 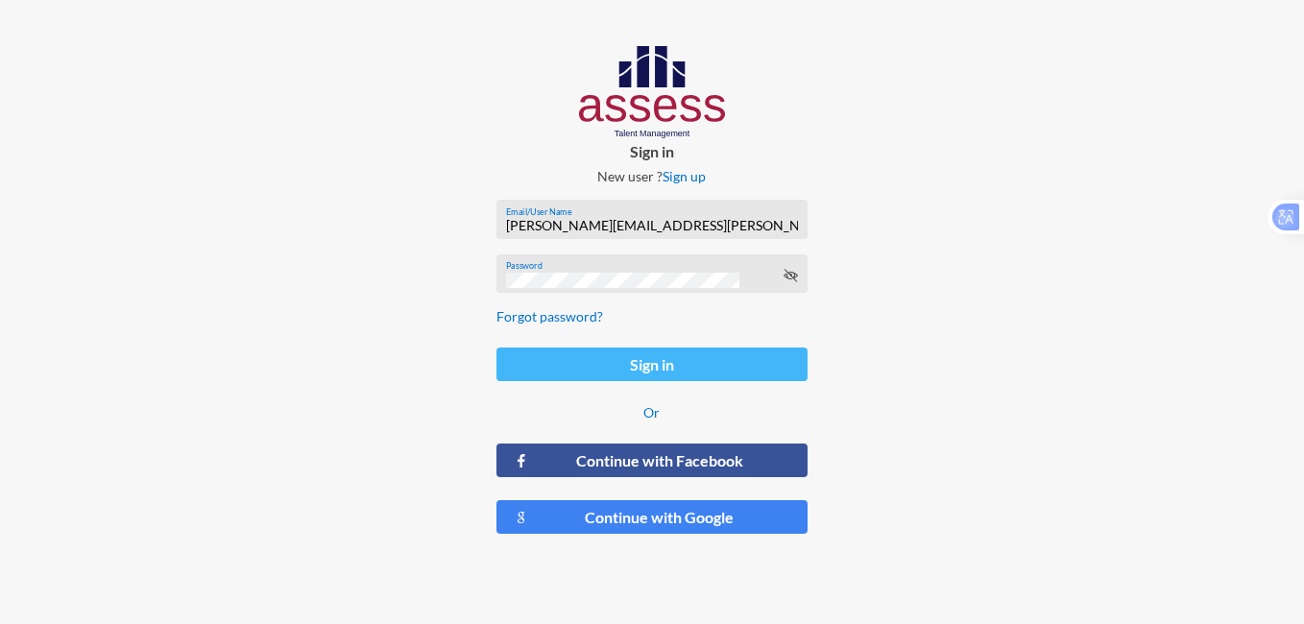 I want to click on p: New user ?, so click(x=652, y=176).